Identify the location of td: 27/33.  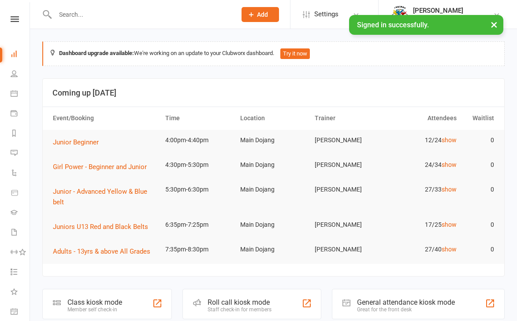
(423, 189).